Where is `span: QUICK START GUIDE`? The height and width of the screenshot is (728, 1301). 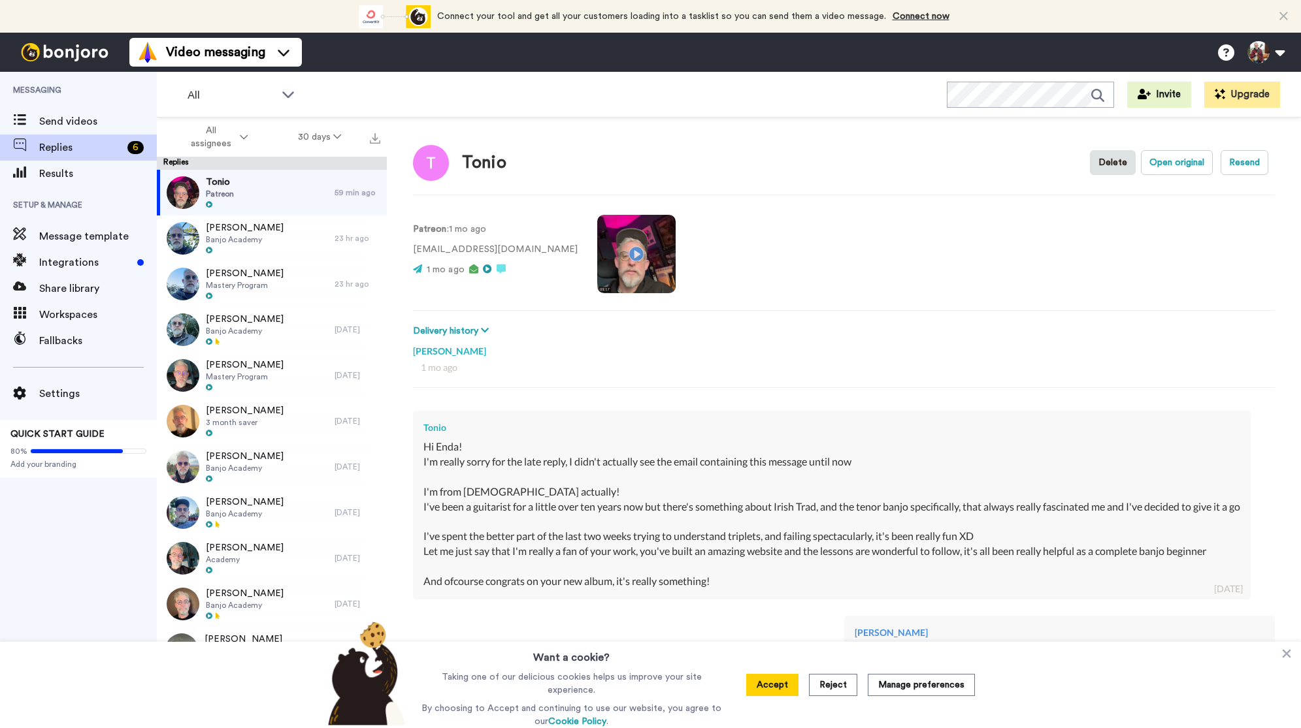 span: QUICK START GUIDE is located at coordinates (57, 434).